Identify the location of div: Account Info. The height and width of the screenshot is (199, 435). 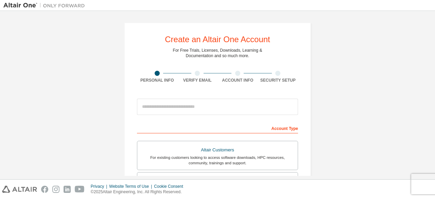
(238, 80).